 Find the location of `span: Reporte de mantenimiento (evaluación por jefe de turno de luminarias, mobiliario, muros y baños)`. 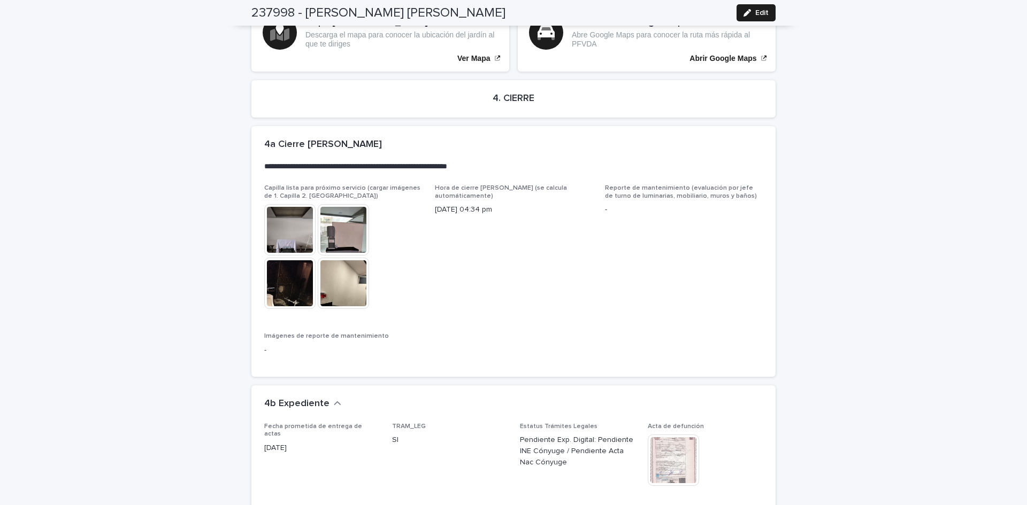

span: Reporte de mantenimiento (evaluación por jefe de turno de luminarias, mobiliario, muros y baños) is located at coordinates (681, 192).